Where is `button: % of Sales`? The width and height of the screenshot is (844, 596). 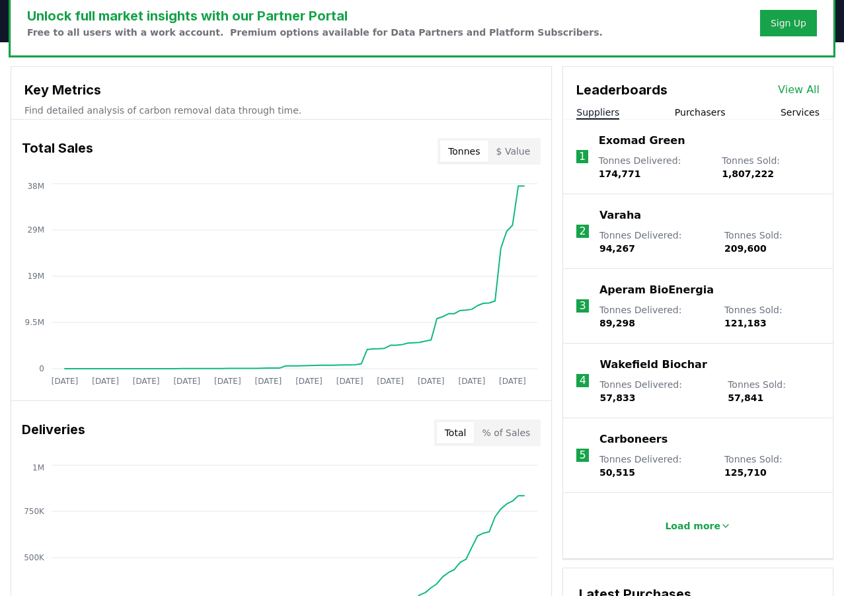 button: % of Sales is located at coordinates (506, 433).